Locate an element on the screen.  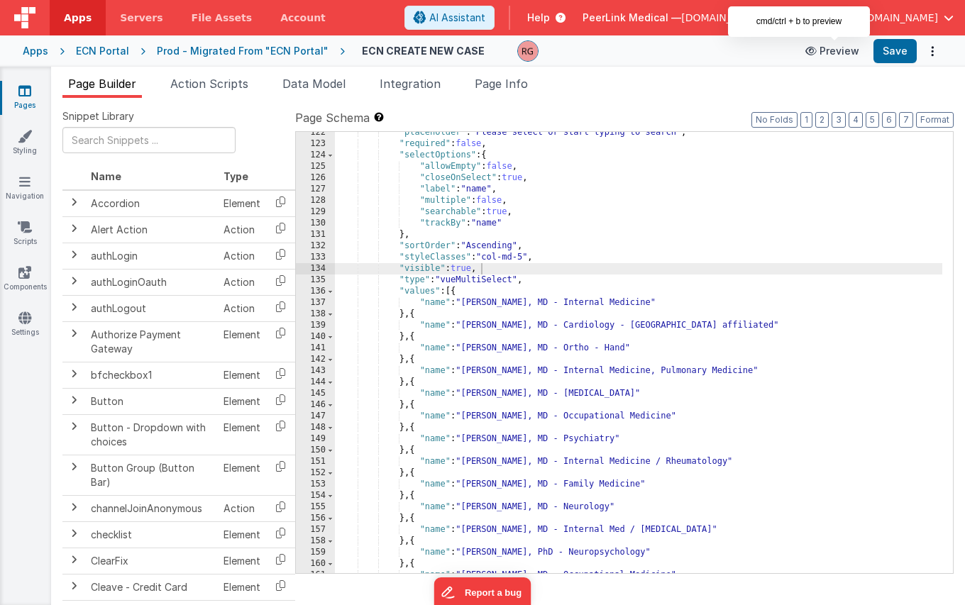
td: channelJoinAnonymous is located at coordinates (151, 508).